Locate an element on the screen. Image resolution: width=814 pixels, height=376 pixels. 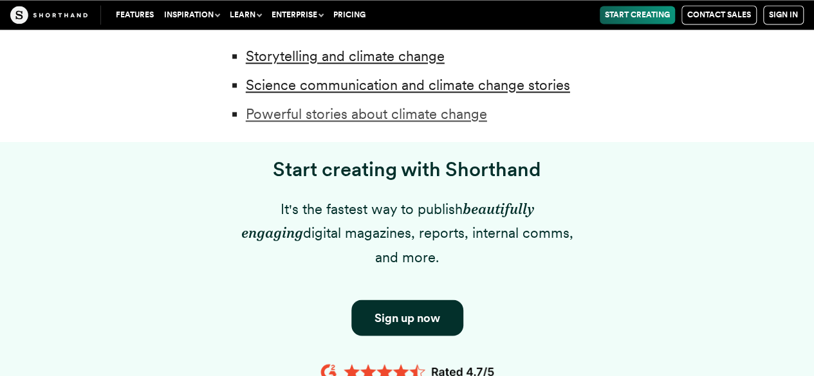
a: Start Creating is located at coordinates (637, 15).